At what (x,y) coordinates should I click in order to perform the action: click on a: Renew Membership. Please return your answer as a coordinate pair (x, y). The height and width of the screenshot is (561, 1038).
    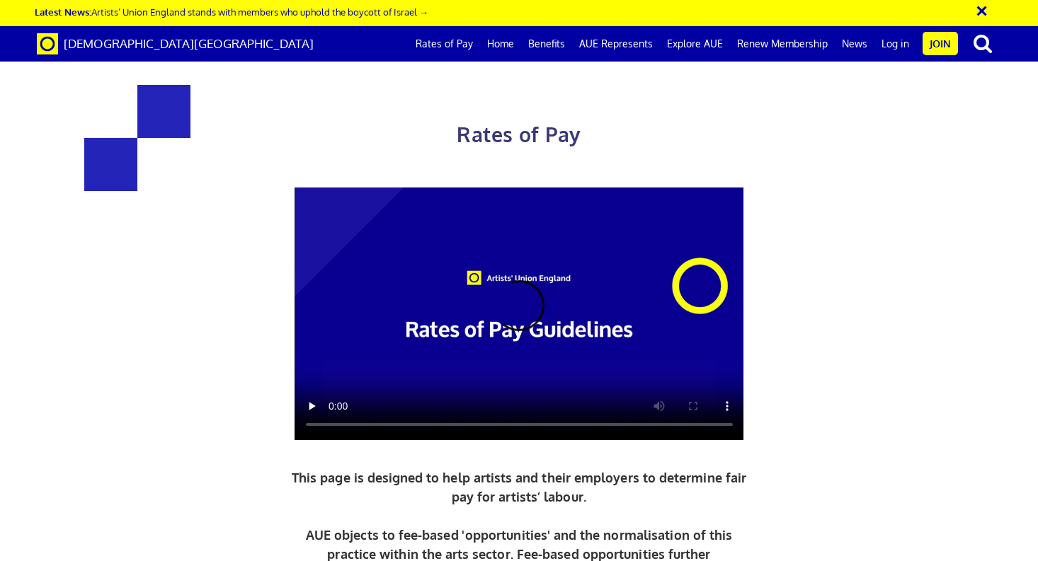
    Looking at the image, I should click on (782, 44).